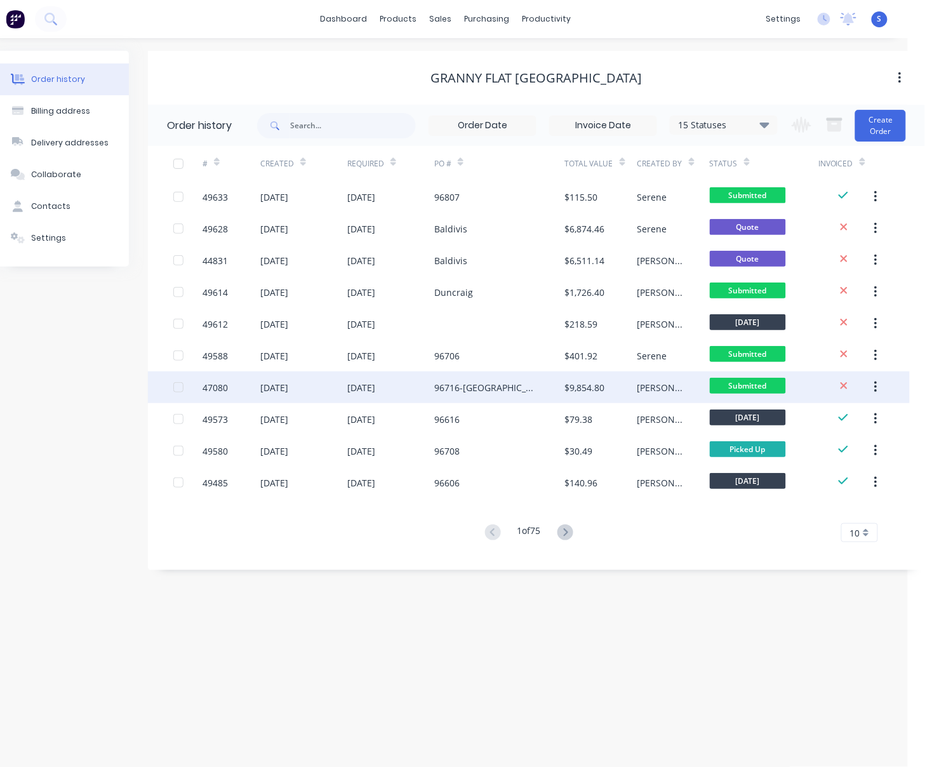  What do you see at coordinates (56, 175) in the screenshot?
I see `div: Collaborate` at bounding box center [56, 175].